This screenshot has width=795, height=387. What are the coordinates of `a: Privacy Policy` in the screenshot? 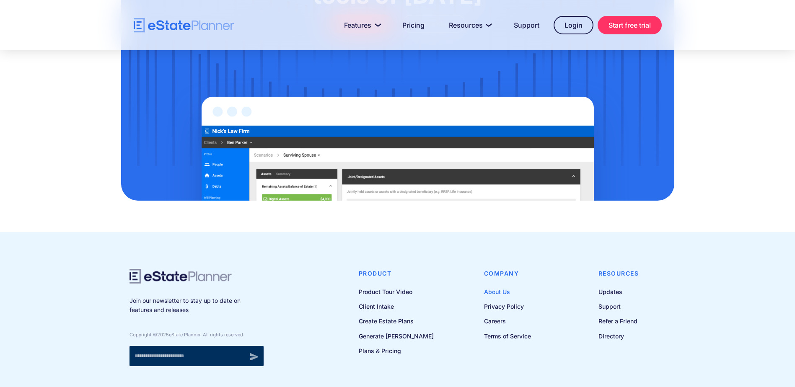 It's located at (508, 307).